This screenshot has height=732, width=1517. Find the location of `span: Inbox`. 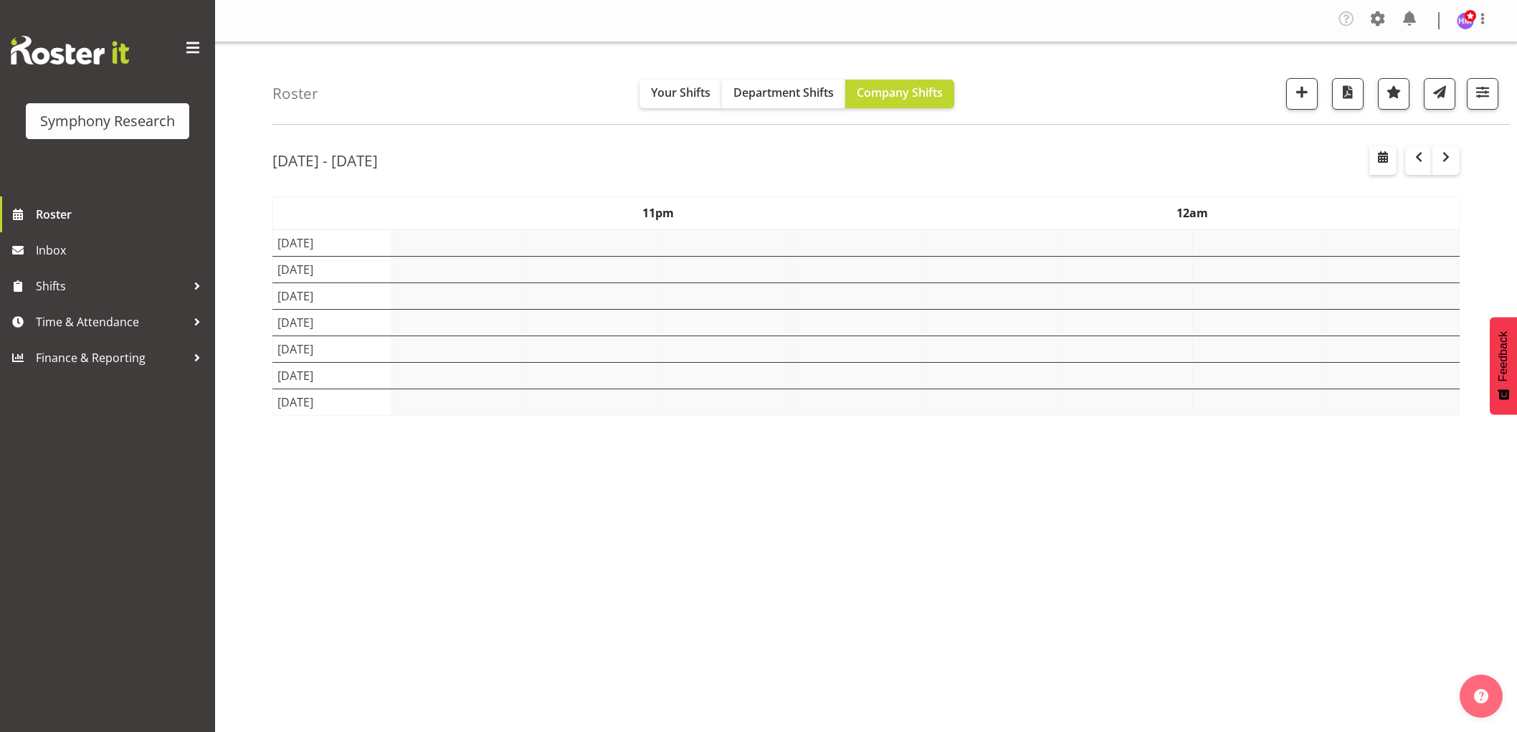

span: Inbox is located at coordinates (122, 250).